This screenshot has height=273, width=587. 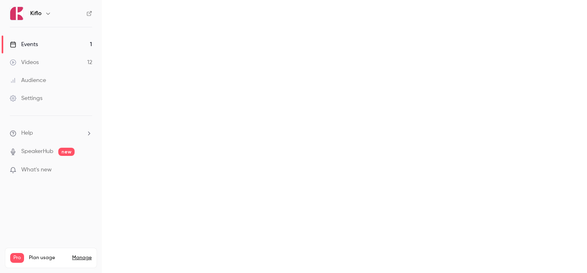 What do you see at coordinates (24, 62) in the screenshot?
I see `div: Videos` at bounding box center [24, 62].